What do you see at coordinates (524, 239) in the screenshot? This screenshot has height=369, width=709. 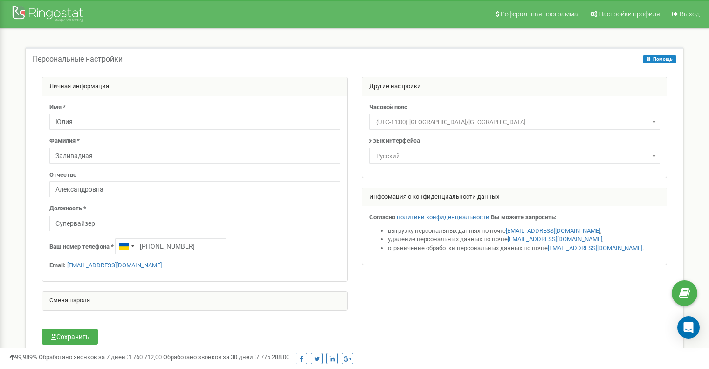 I see `li: удаление персональных данных по почте ,` at bounding box center [524, 239].